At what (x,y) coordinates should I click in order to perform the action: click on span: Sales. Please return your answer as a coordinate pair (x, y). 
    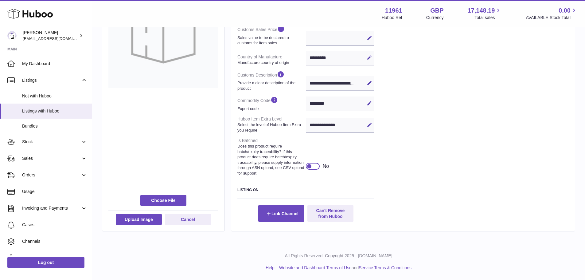
    Looking at the image, I should click on (51, 158).